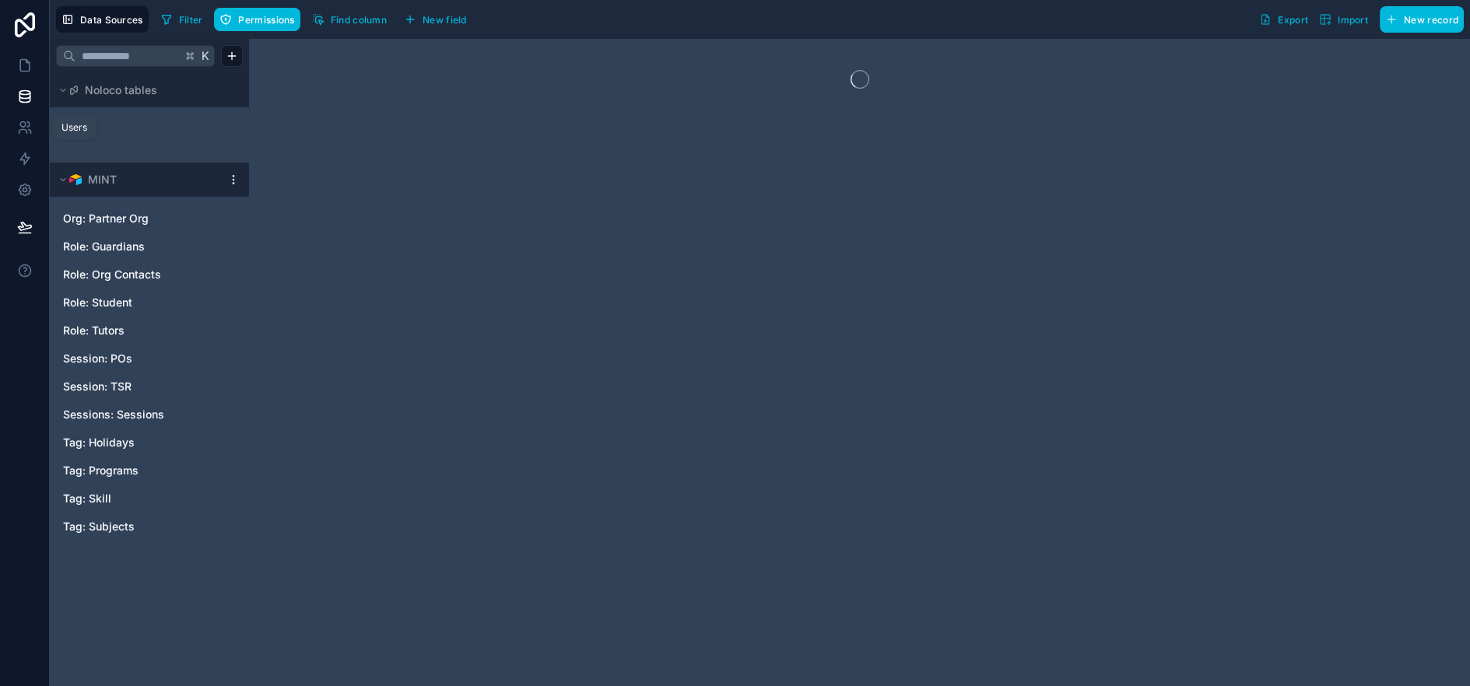 This screenshot has width=1470, height=686. What do you see at coordinates (149, 527) in the screenshot?
I see `div: Tag: Subjects` at bounding box center [149, 527].